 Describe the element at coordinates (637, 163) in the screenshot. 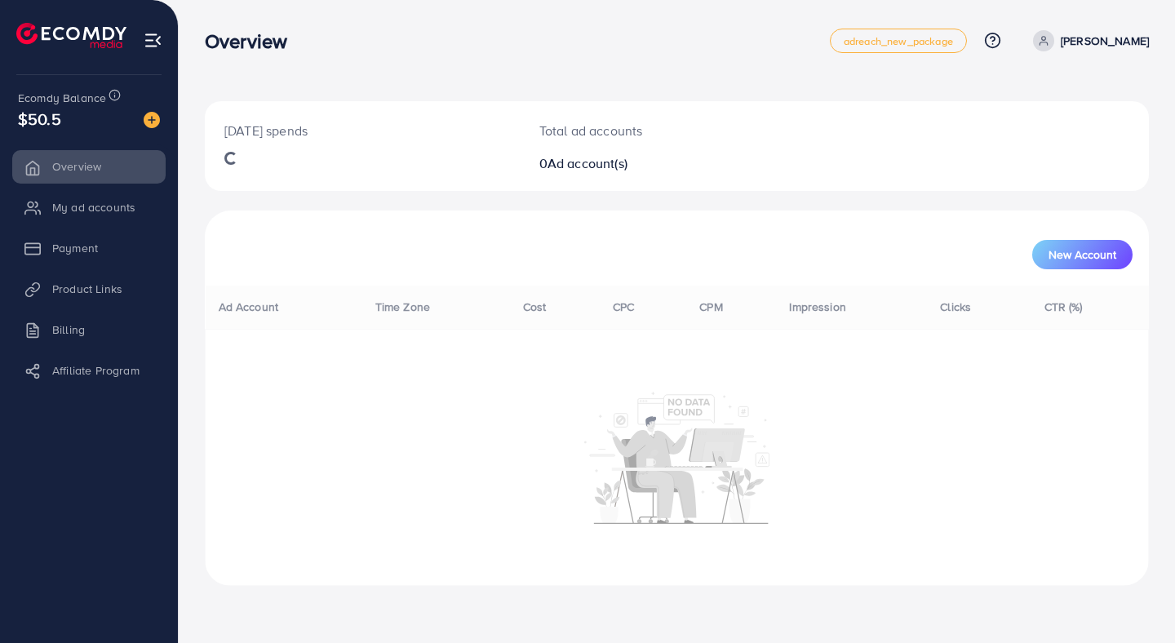

I see `h2: 0` at that location.